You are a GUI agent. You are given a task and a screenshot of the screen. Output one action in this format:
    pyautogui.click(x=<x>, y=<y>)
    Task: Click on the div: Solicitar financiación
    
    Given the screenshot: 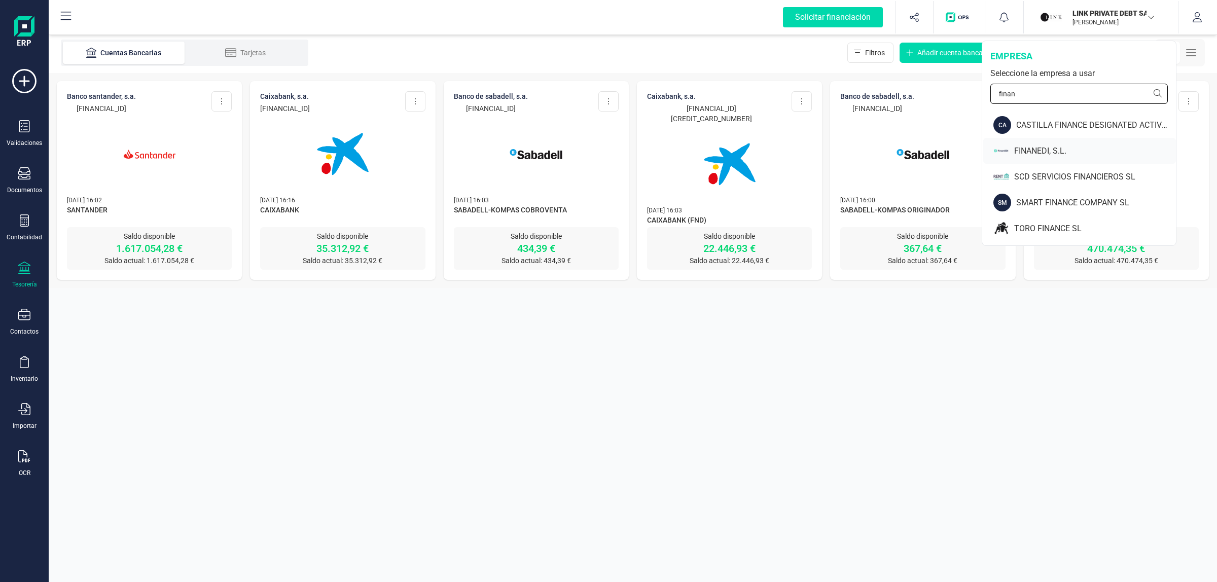 What is the action you would take?
    pyautogui.click(x=833, y=17)
    